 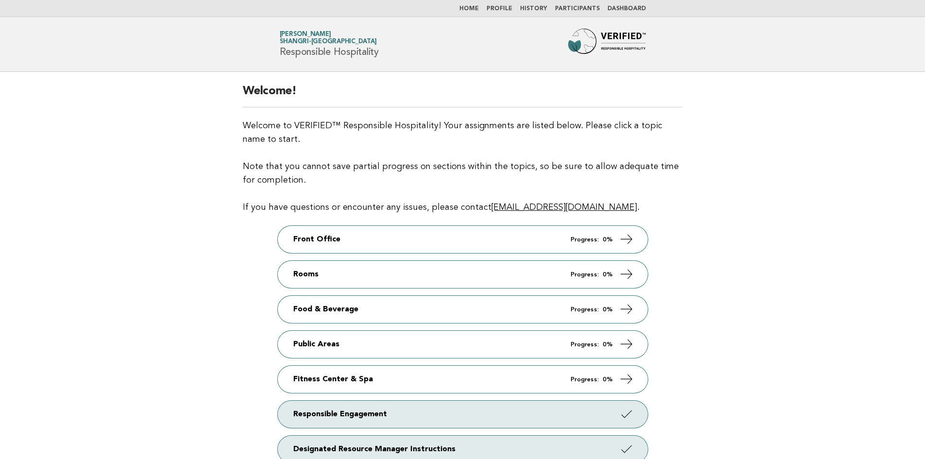 What do you see at coordinates (329, 44) in the screenshot?
I see `h1: Responsible Hospitality` at bounding box center [329, 44].